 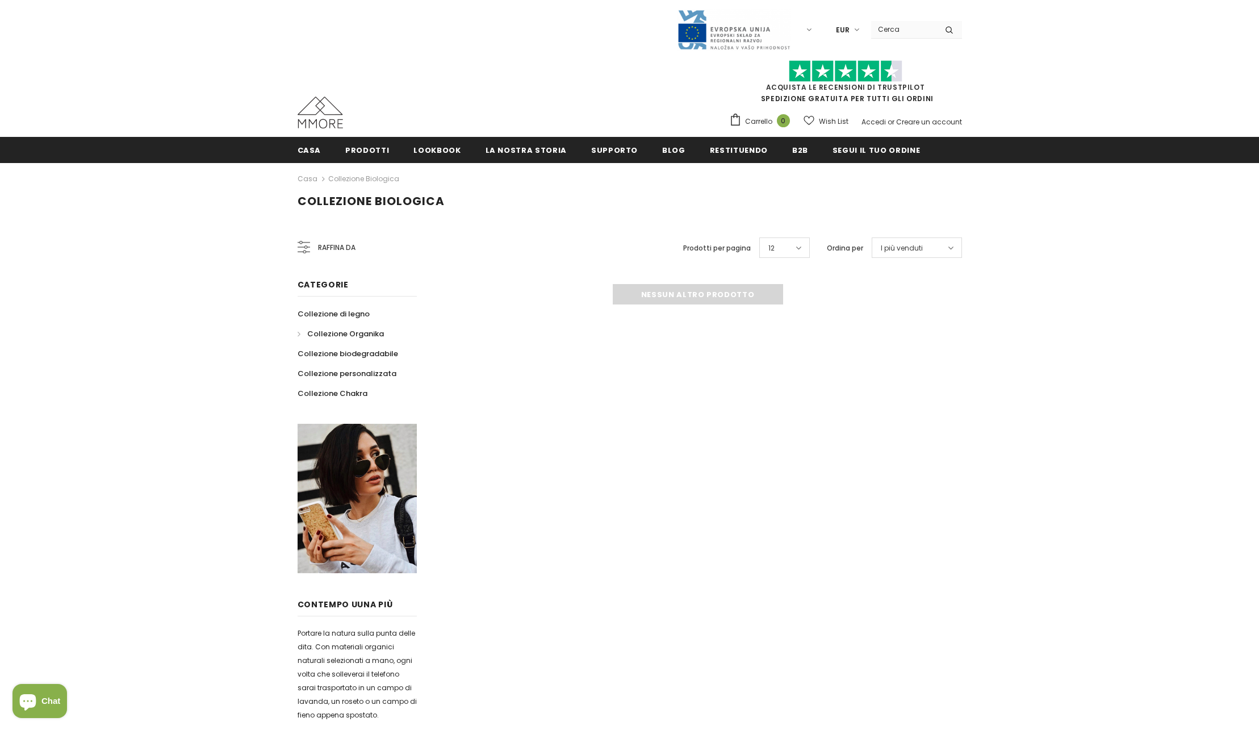 I want to click on span: Collezione Chakra, so click(x=332, y=393).